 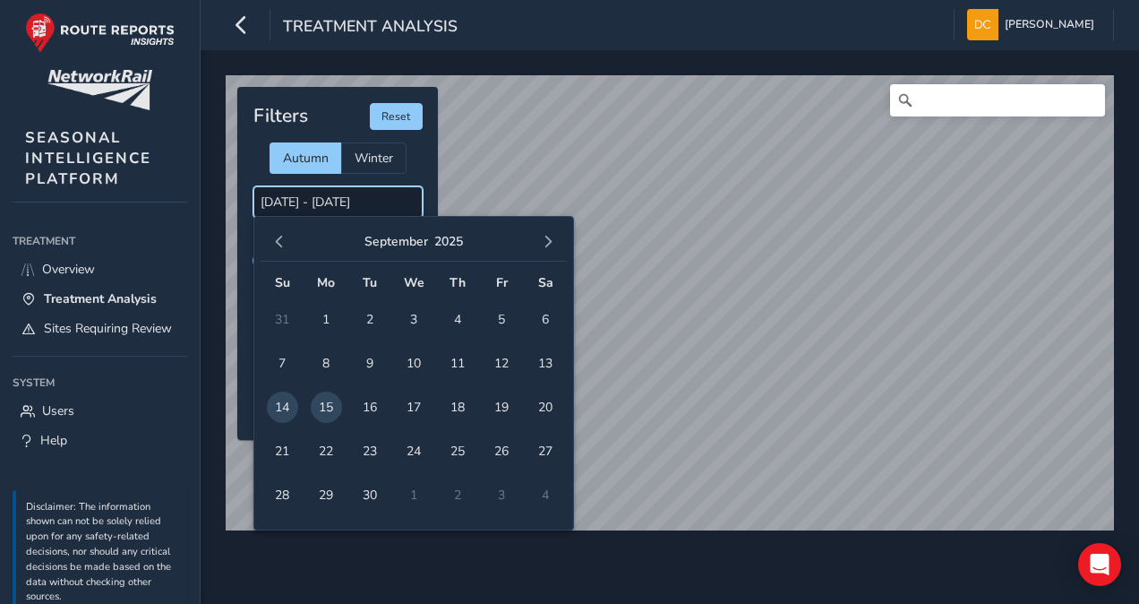 I want to click on button: Reset, so click(x=396, y=116).